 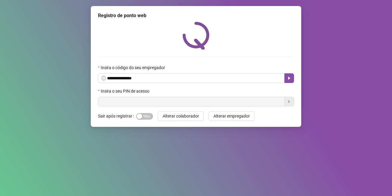 What do you see at coordinates (232, 116) in the screenshot?
I see `button: Alterar empregador` at bounding box center [232, 116].